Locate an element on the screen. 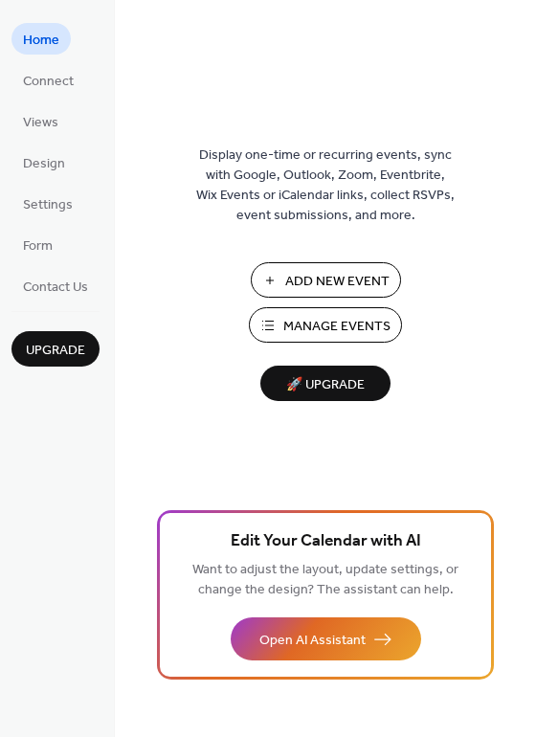 This screenshot has width=536, height=737. span: Contact Us is located at coordinates (56, 287).